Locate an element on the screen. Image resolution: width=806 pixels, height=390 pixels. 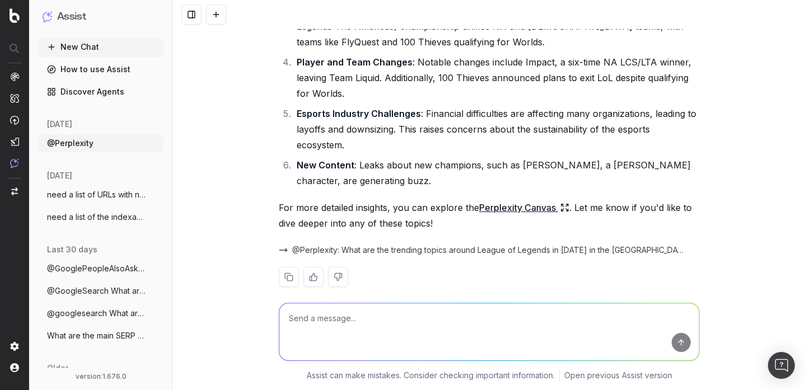
li: : Notable changes include Impact, a six-time NA LCS/LTA winner, leaving Team Liquid. Additionally... is located at coordinates (497, 78).